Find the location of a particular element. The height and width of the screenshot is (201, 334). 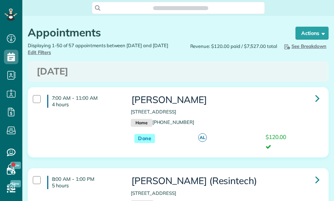

small: Home is located at coordinates (141, 123).